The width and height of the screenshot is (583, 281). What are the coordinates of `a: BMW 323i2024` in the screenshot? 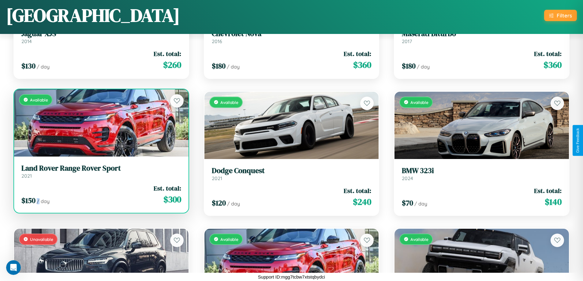 It's located at (482, 174).